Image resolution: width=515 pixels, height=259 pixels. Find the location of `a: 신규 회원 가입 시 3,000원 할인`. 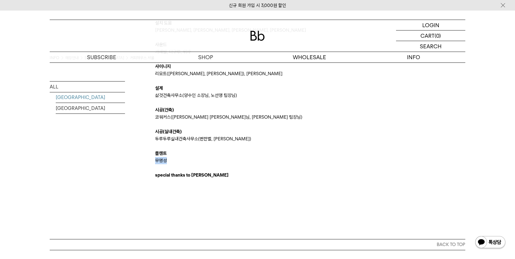

a: 신규 회원 가입 시 3,000원 할인 is located at coordinates (258, 5).